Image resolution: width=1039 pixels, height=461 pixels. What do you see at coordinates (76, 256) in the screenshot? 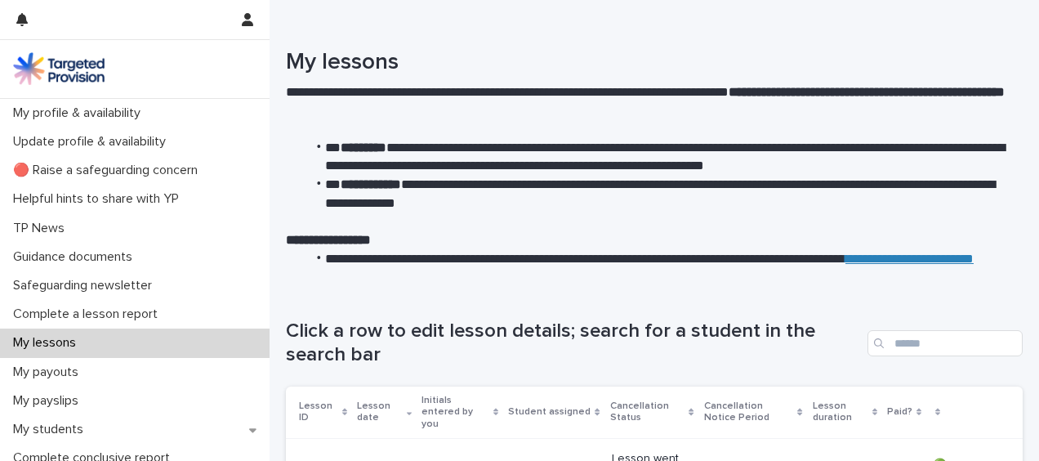
I see `p: Guidance documents` at bounding box center [76, 256].